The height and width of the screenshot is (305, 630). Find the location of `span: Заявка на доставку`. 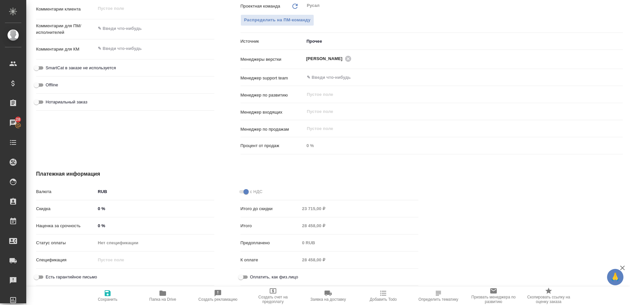

span: Заявка на доставку is located at coordinates (328, 299).